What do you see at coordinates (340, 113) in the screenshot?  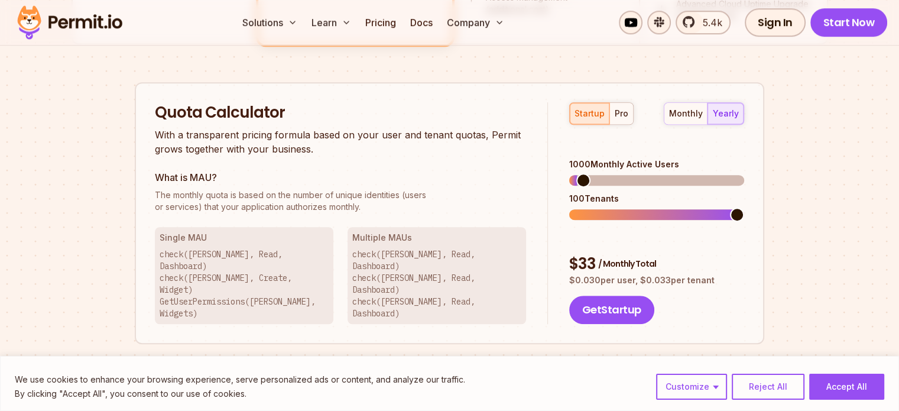 I see `h2: Quota Calculator` at bounding box center [340, 113].